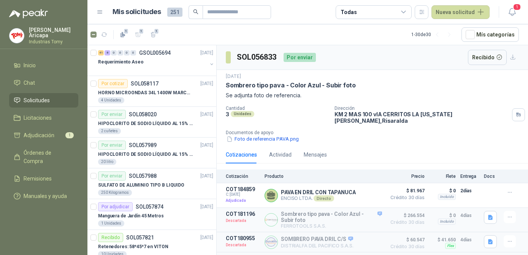 The height and width of the screenshot is (255, 528). What do you see at coordinates (317, 239) in the screenshot?
I see `p: SOMBRERO PAVA DRIL C/S` at bounding box center [317, 239].